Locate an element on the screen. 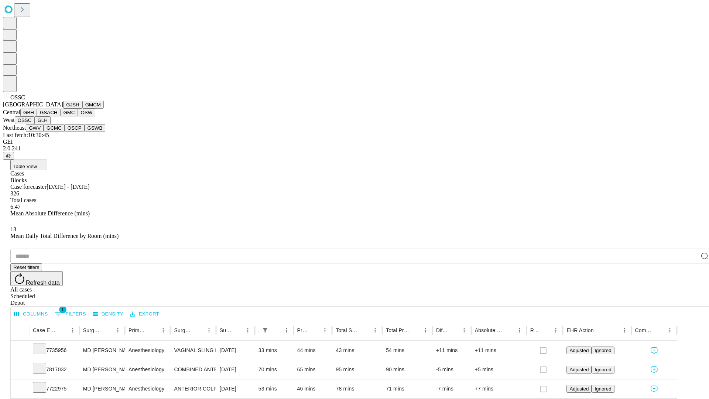  div: 7817032 is located at coordinates (54, 369).